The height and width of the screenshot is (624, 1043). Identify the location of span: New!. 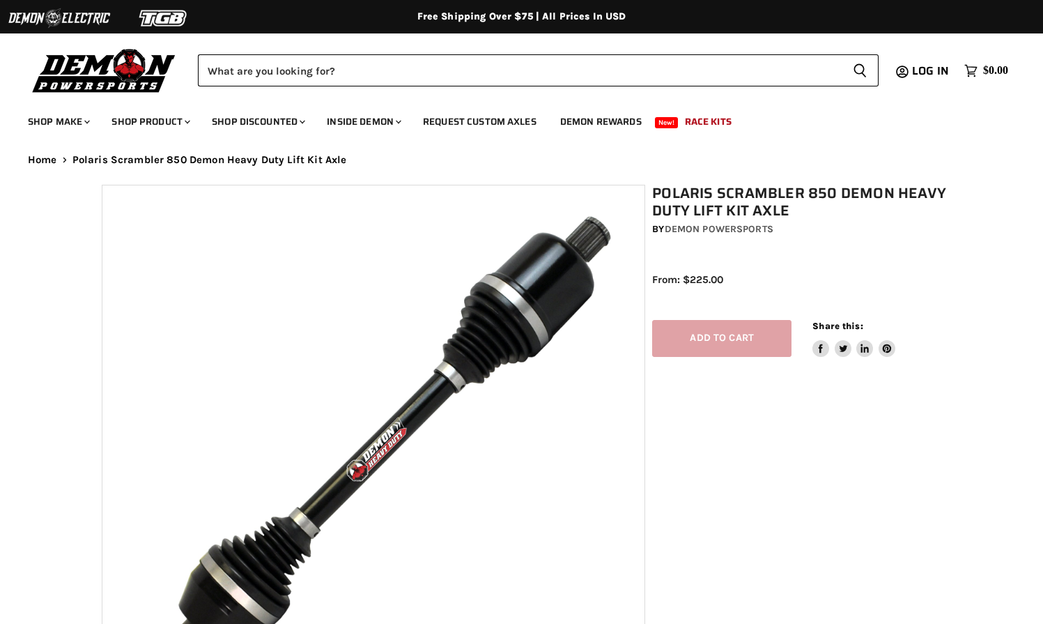
(667, 123).